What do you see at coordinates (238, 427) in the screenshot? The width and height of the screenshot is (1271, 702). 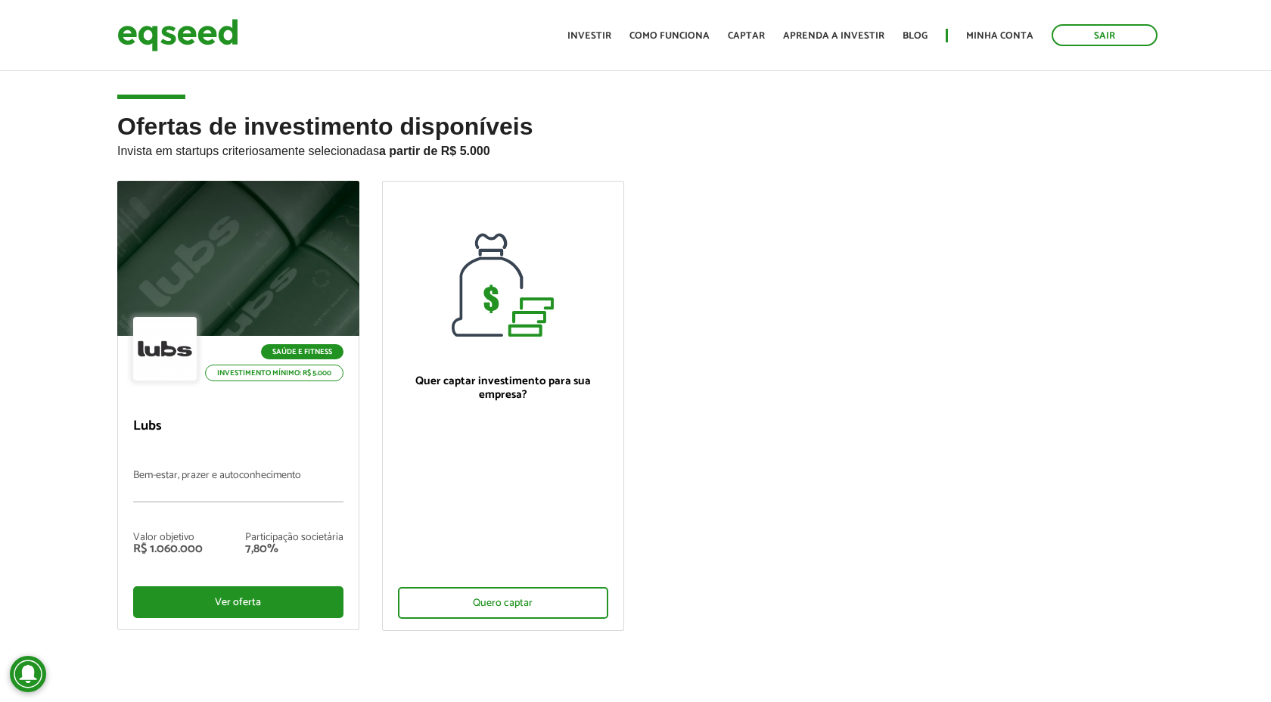 I see `p: Lubs` at bounding box center [238, 427].